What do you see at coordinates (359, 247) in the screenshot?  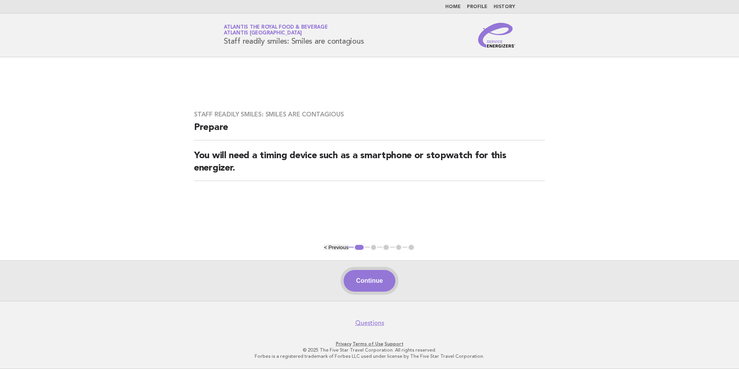 I see `button: 1` at bounding box center [359, 247].